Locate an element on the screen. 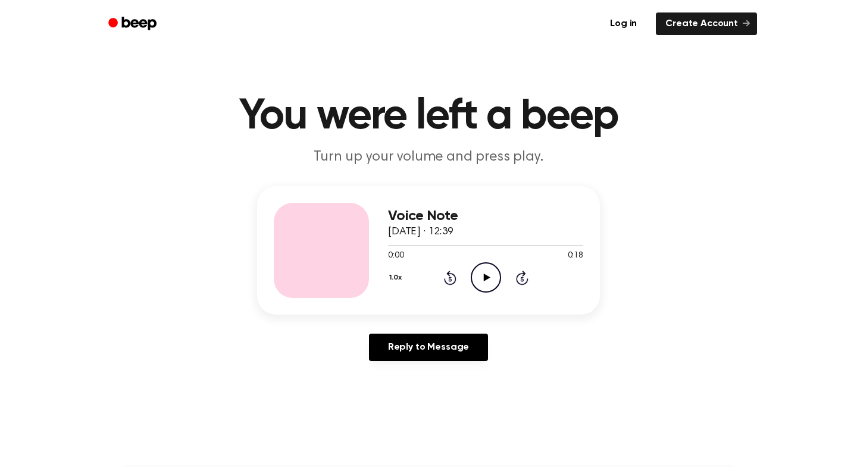  h1: You were left a beep is located at coordinates (428, 117).